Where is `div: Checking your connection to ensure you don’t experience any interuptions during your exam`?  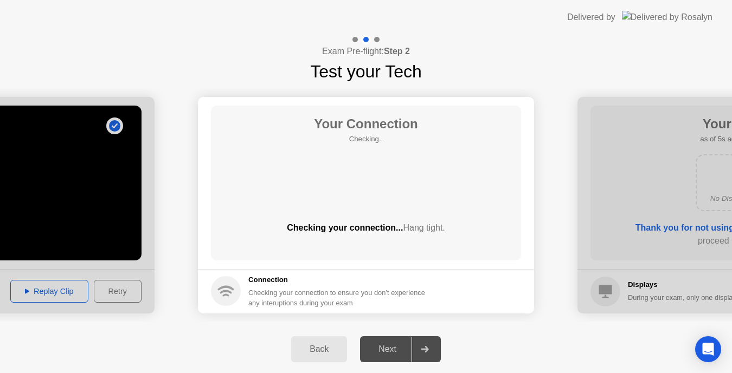
div: Checking your connection to ensure you don’t experience any interuptions during your exam is located at coordinates (340, 298).